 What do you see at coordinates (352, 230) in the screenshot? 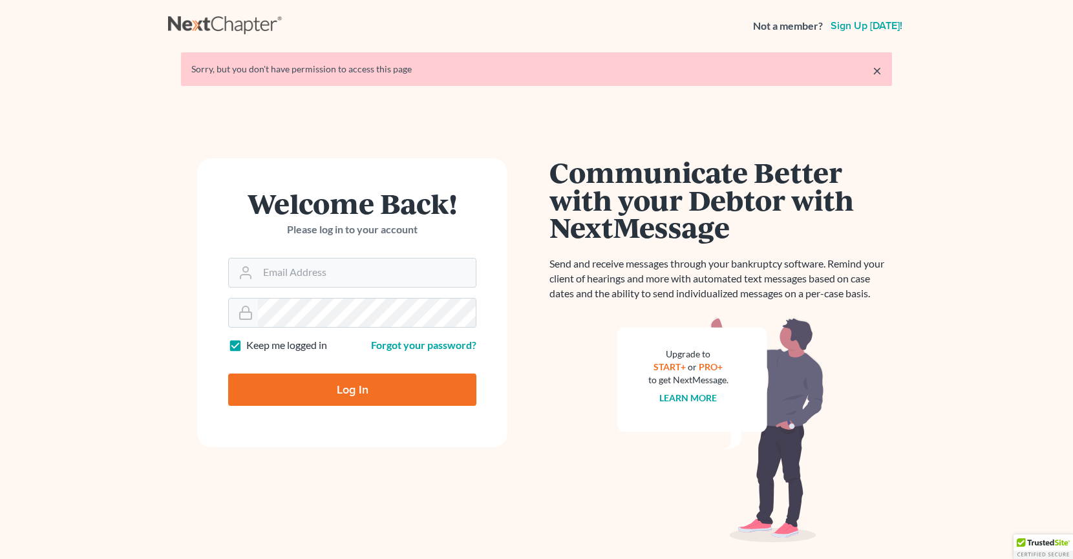
I see `p: Please log in to your account` at bounding box center [352, 230].